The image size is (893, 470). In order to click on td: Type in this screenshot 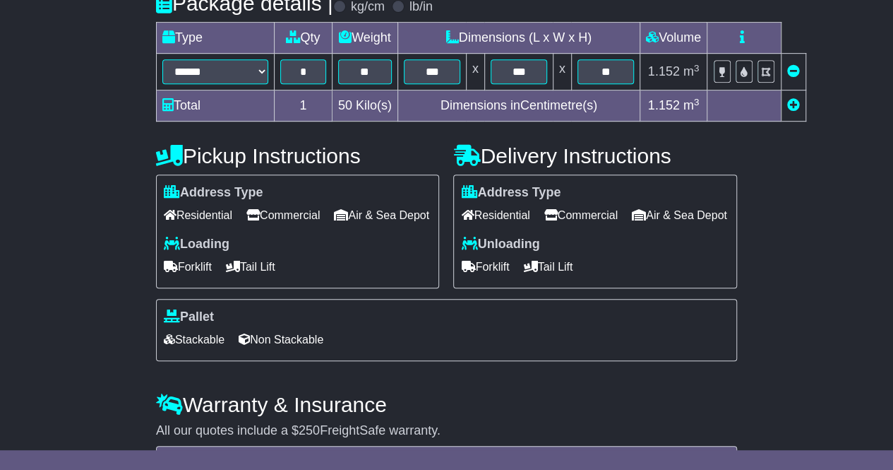, I will do `click(215, 38)`.